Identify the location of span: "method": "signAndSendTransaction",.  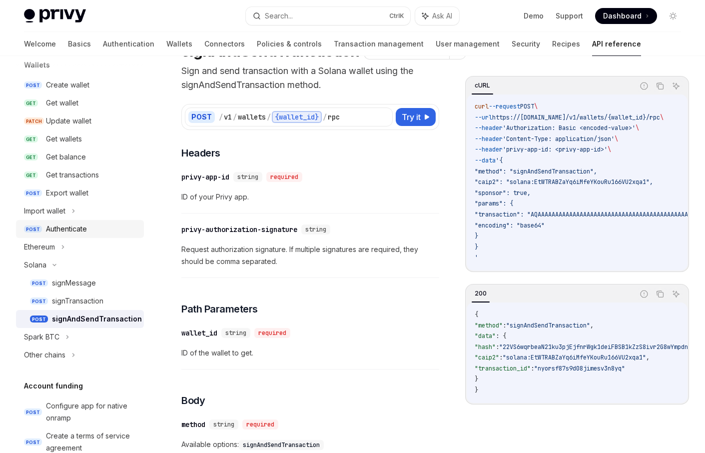
(536, 171).